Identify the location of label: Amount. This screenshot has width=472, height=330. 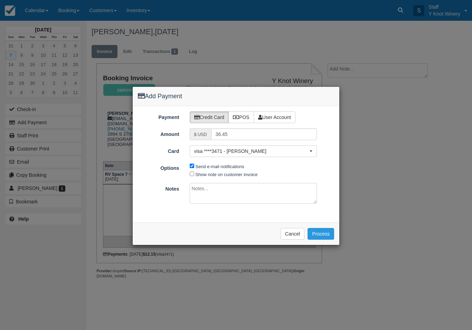
(159, 133).